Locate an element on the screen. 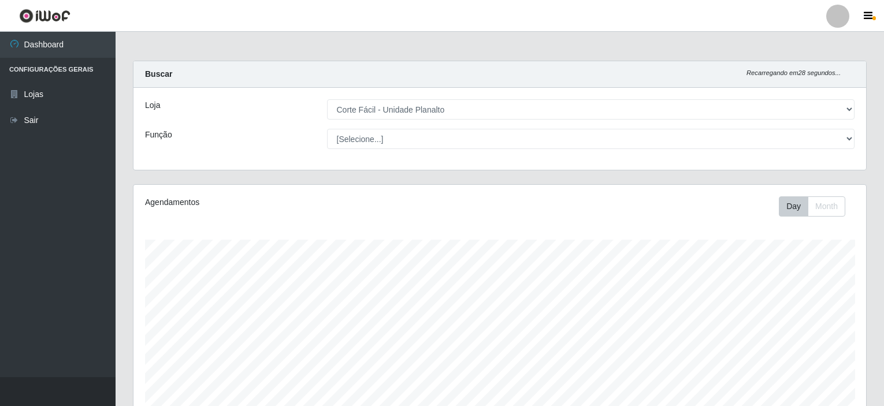 The image size is (884, 406). label: Loja is located at coordinates (153, 105).